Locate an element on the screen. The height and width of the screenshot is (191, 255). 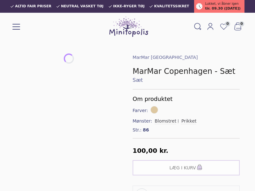
span: Altid fair priser is located at coordinates (33, 6).